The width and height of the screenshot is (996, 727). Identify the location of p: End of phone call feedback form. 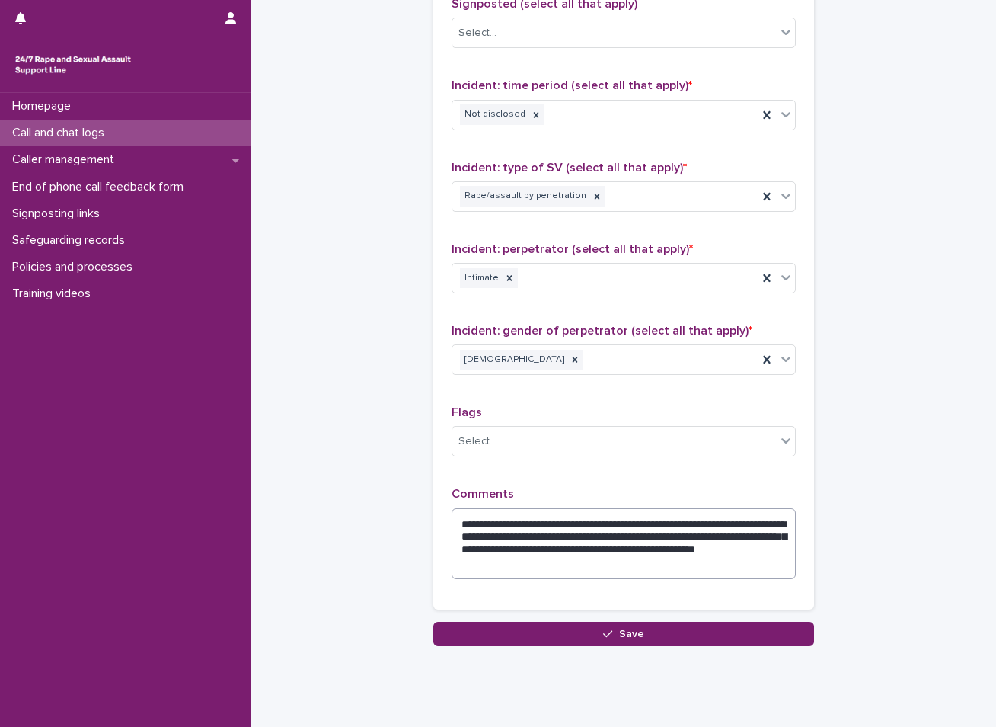
(101, 187).